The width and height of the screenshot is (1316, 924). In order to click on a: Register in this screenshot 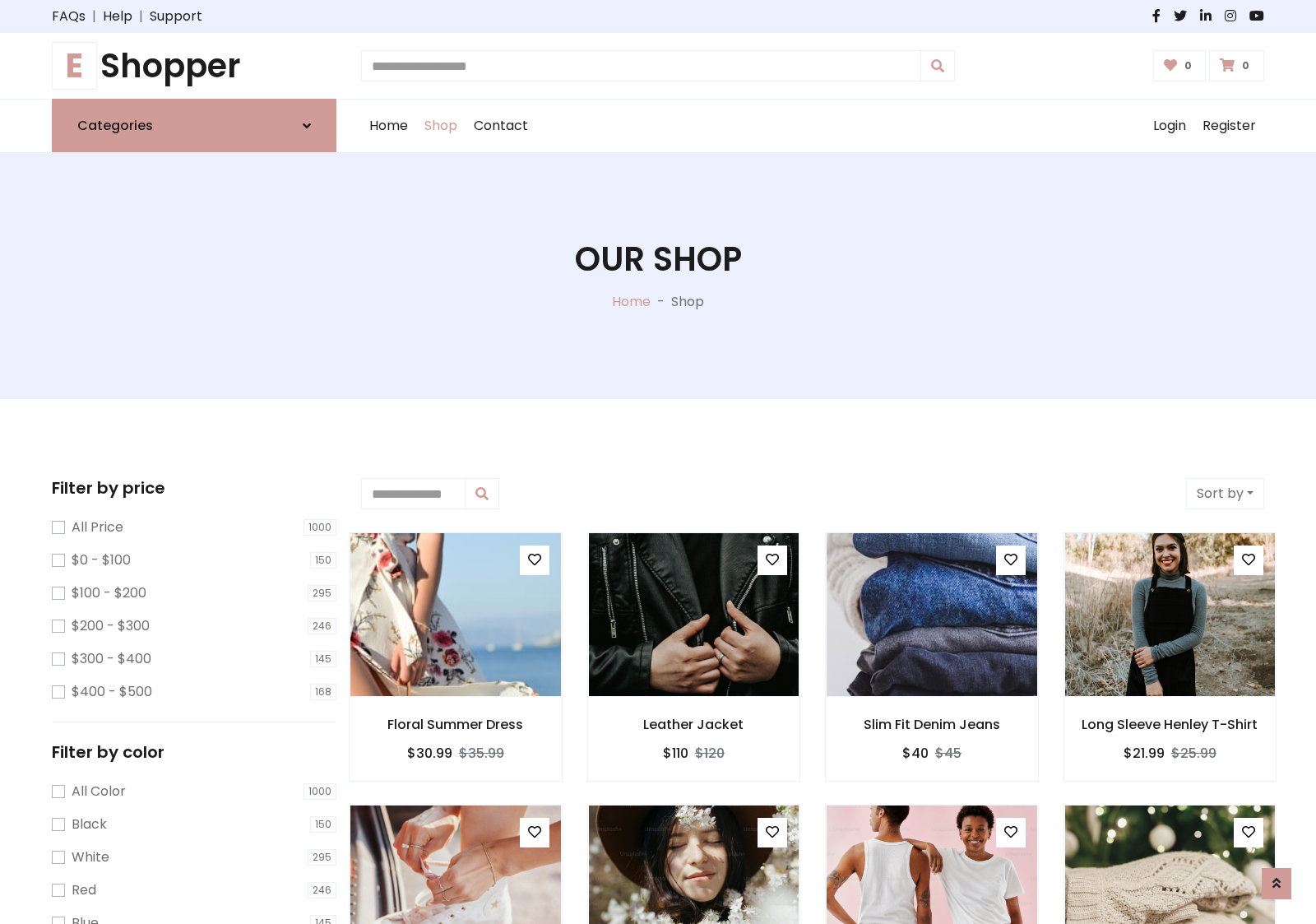, I will do `click(1229, 126)`.